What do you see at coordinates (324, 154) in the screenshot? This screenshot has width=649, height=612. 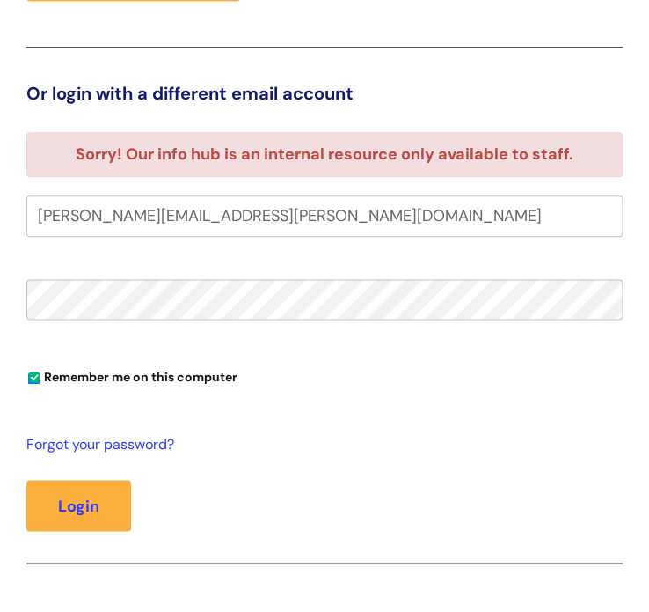 I see `li: Sorry! Our info hub is an internal resource only available to staff.` at bounding box center [324, 154].